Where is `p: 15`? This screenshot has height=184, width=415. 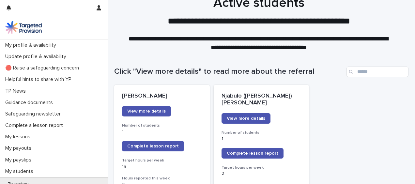
p: 15 is located at coordinates (162, 167).